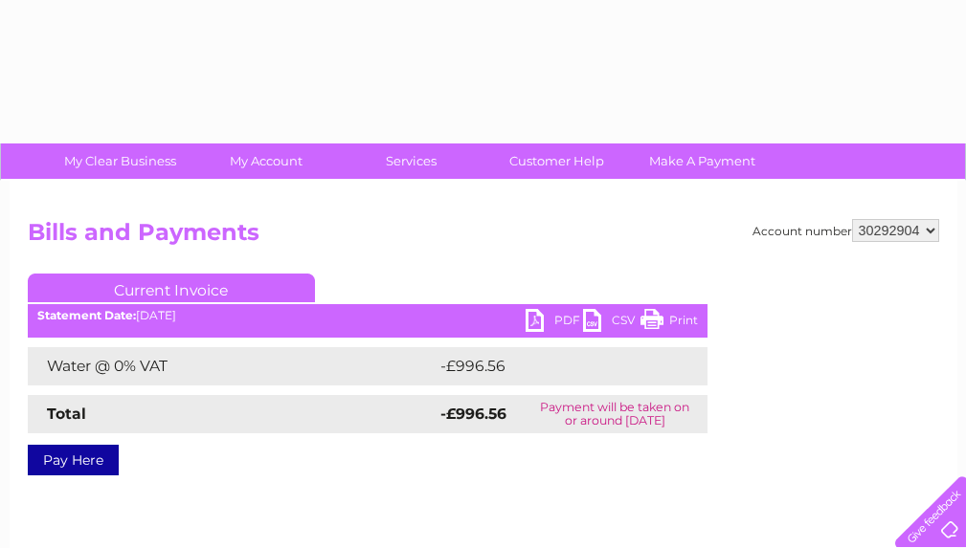 Image resolution: width=966 pixels, height=548 pixels. I want to click on a: Services, so click(411, 161).